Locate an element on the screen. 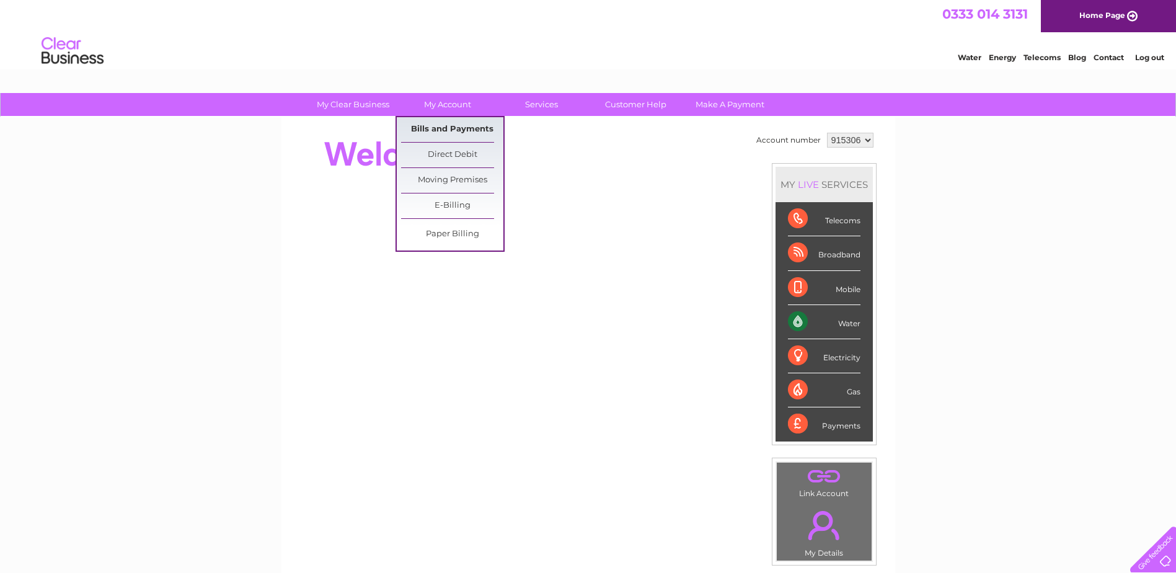  a: Customer Help is located at coordinates (635, 104).